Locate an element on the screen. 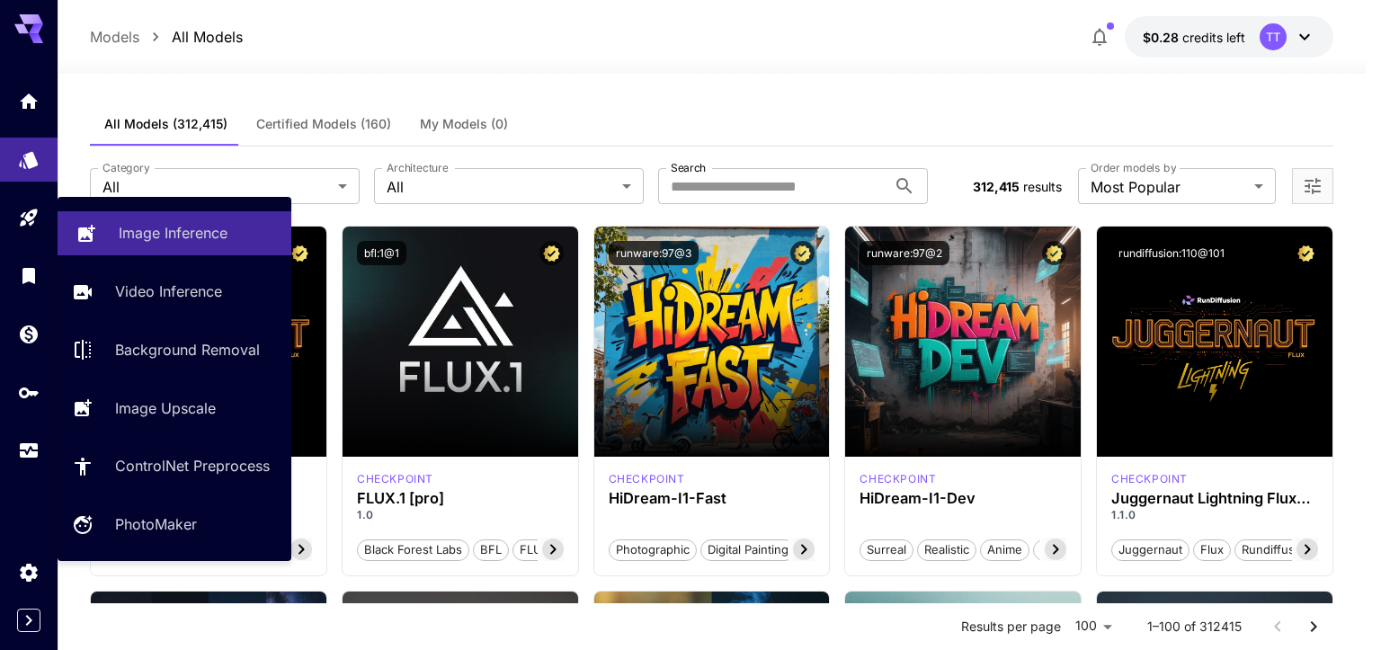  span: BFL is located at coordinates (491, 550).